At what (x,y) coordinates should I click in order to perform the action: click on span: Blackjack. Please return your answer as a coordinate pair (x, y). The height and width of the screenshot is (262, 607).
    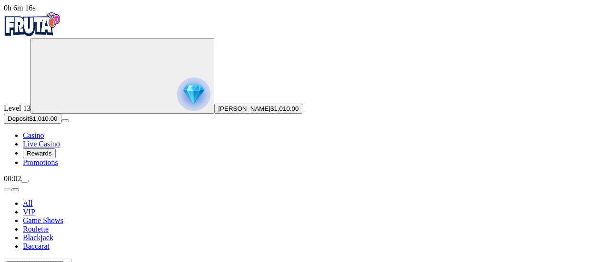
    Looking at the image, I should click on (38, 238).